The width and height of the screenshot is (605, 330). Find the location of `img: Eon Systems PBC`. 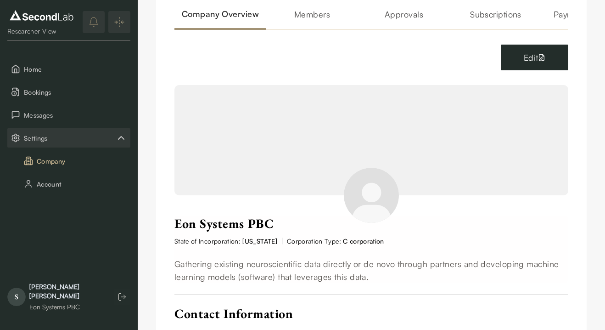

img: Eon Systems PBC is located at coordinates (371, 195).